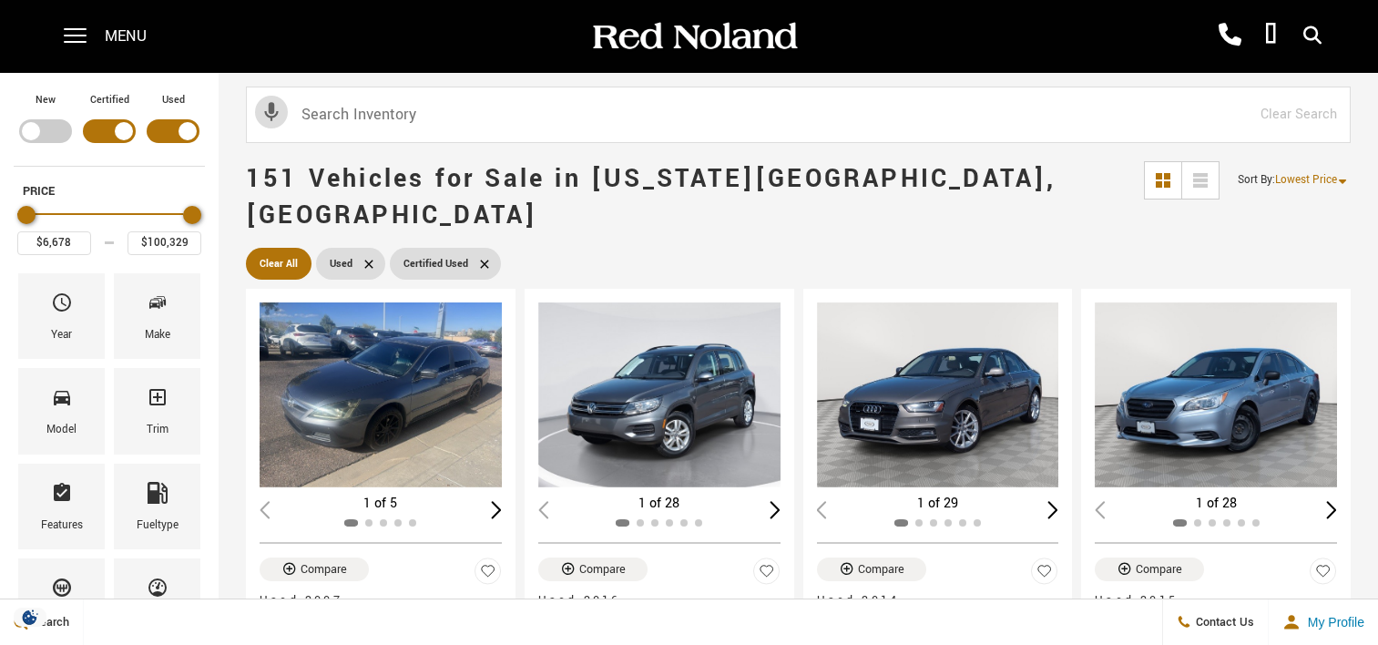 Image resolution: width=1378 pixels, height=645 pixels. What do you see at coordinates (192, 215) in the screenshot?
I see `div: Maximum Price` at bounding box center [192, 215].